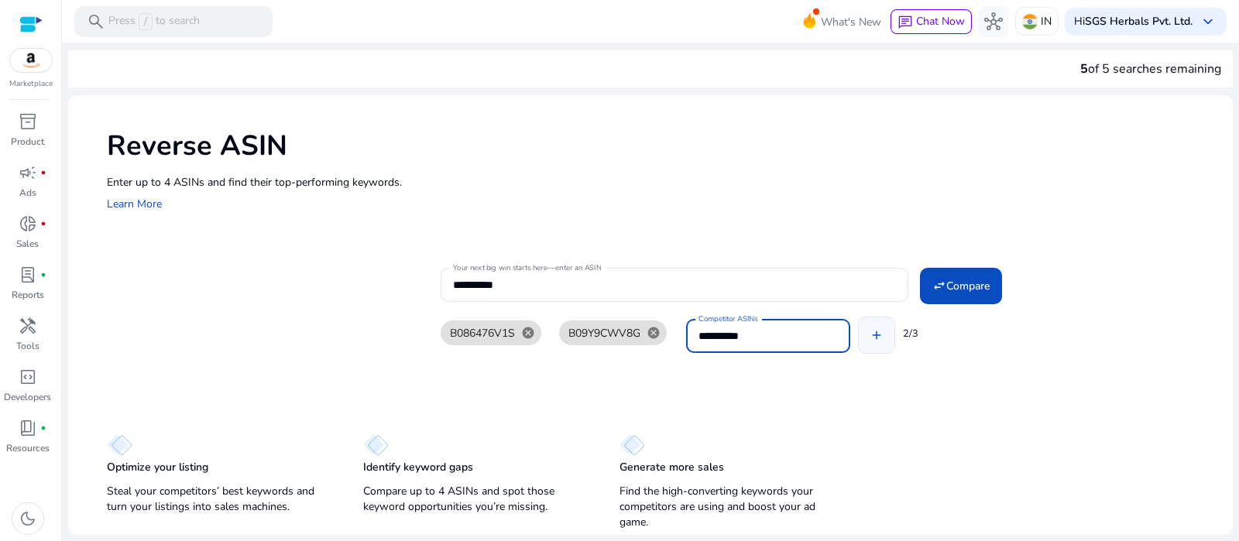  I want to click on span: code_blocks, so click(28, 377).